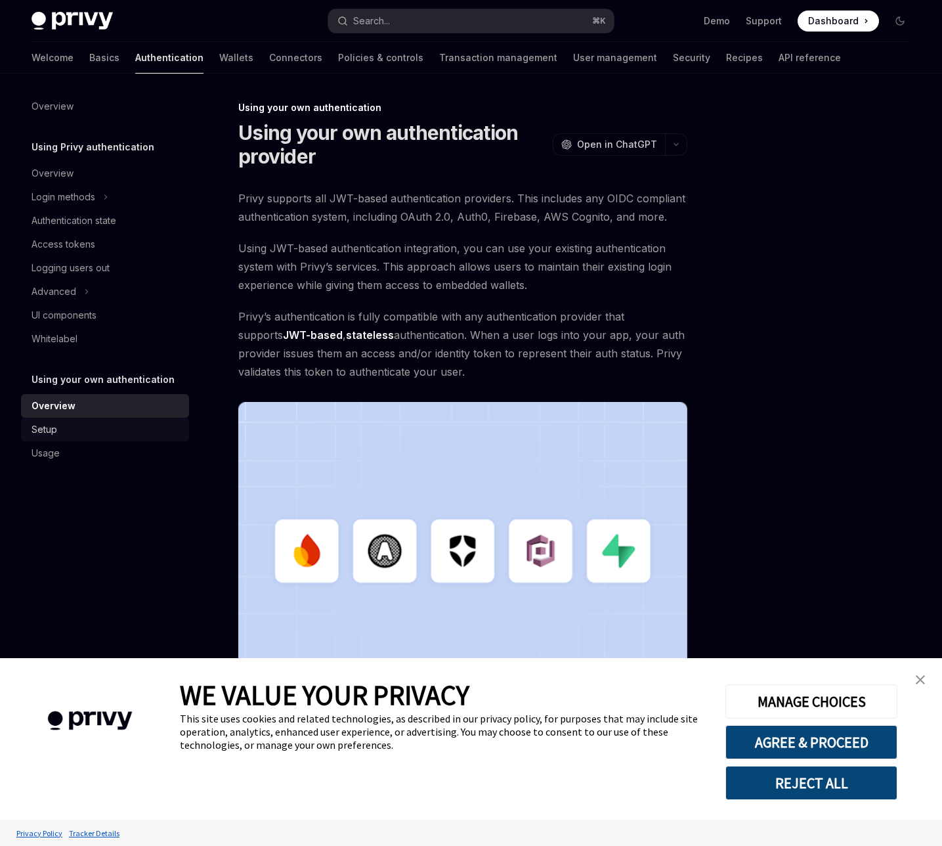 This screenshot has width=942, height=846. Describe the element at coordinates (463, 562) in the screenshot. I see `img: JWT-based auth splash` at that location.